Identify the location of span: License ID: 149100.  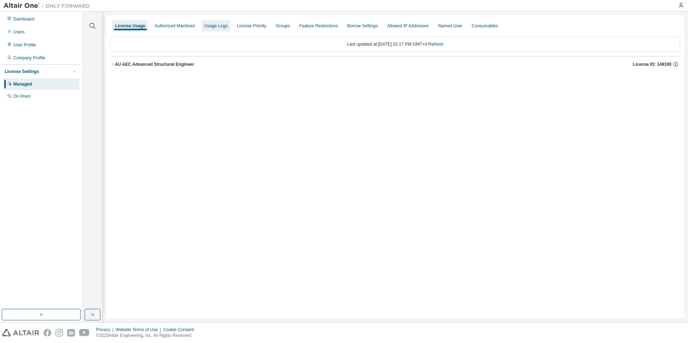
(652, 64).